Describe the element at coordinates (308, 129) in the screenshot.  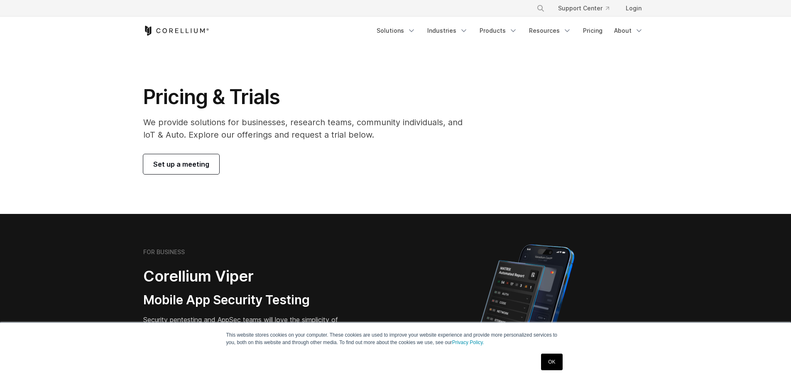
I see `p: We provide solutions for businesses, research teams, community individuals, and IoT & Auto. Explo...` at that location.